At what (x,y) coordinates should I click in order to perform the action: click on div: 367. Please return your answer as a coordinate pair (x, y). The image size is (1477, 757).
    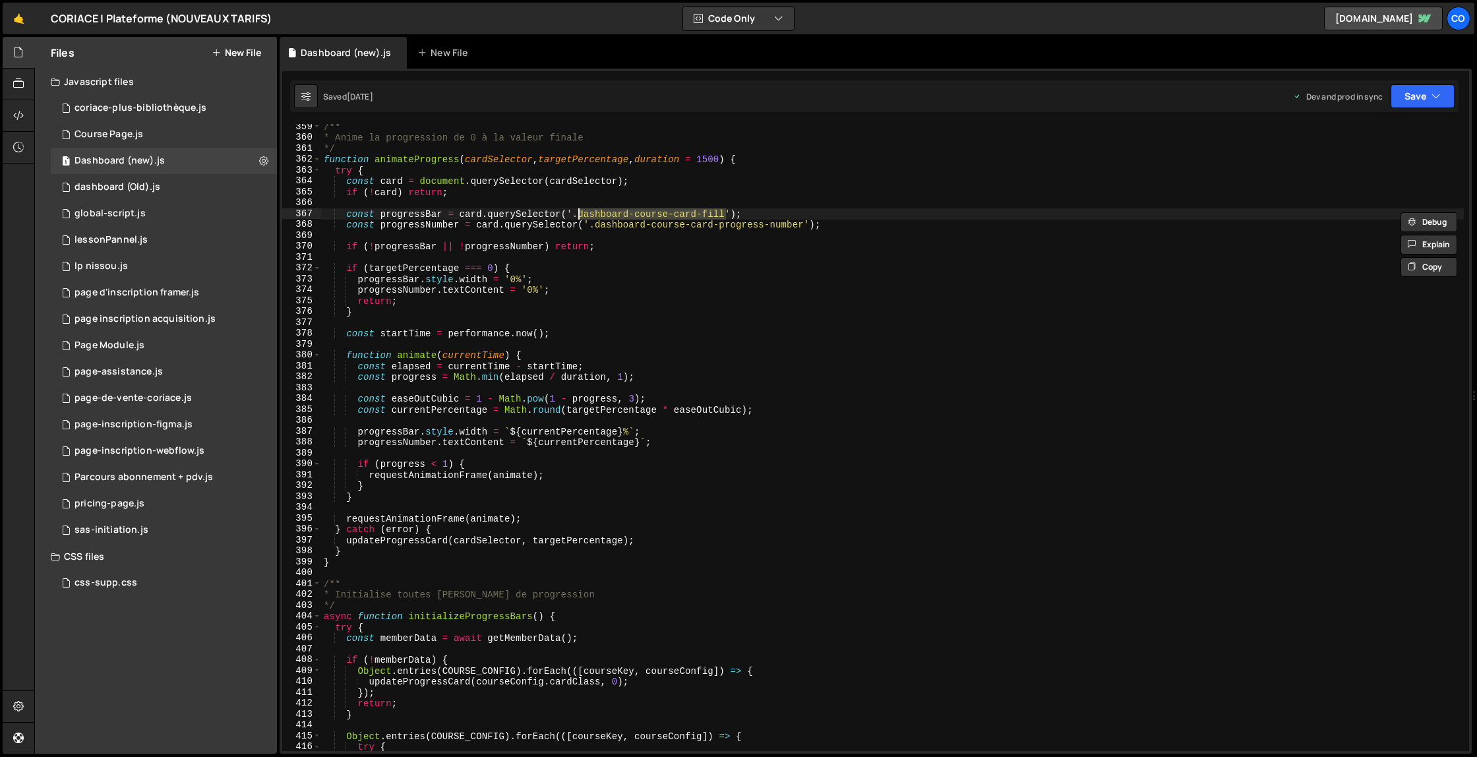
    Looking at the image, I should click on (301, 214).